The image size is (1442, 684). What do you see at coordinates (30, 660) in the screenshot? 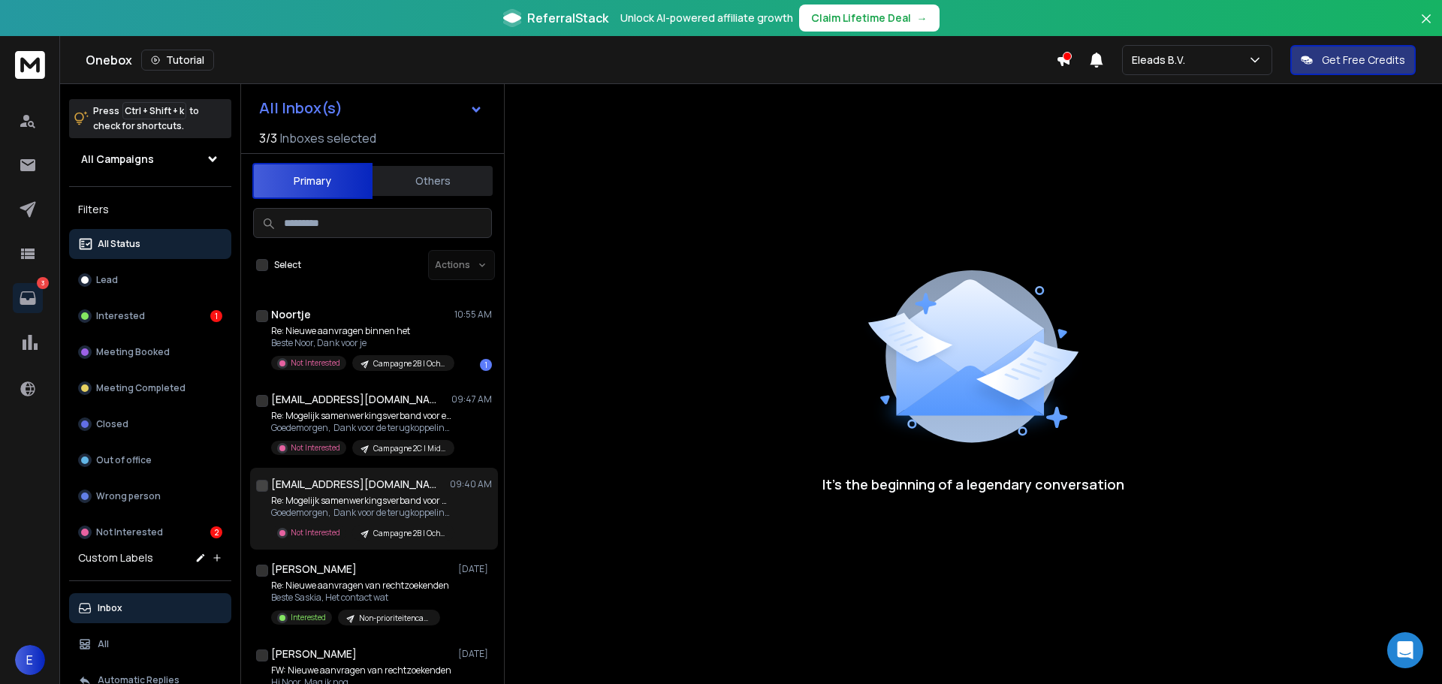
I see `span: E` at bounding box center [30, 660].